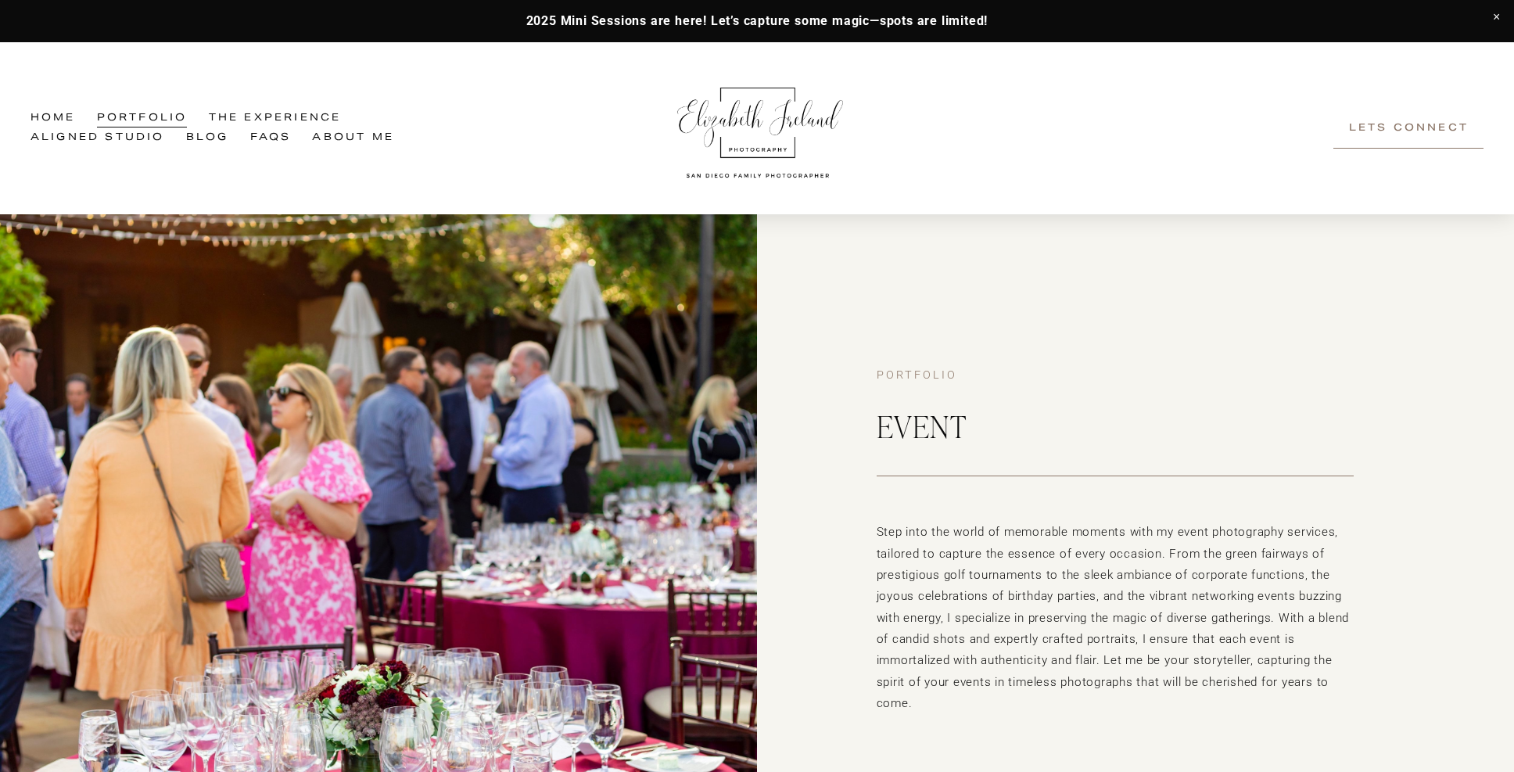  I want to click on a: About Me, so click(353, 138).